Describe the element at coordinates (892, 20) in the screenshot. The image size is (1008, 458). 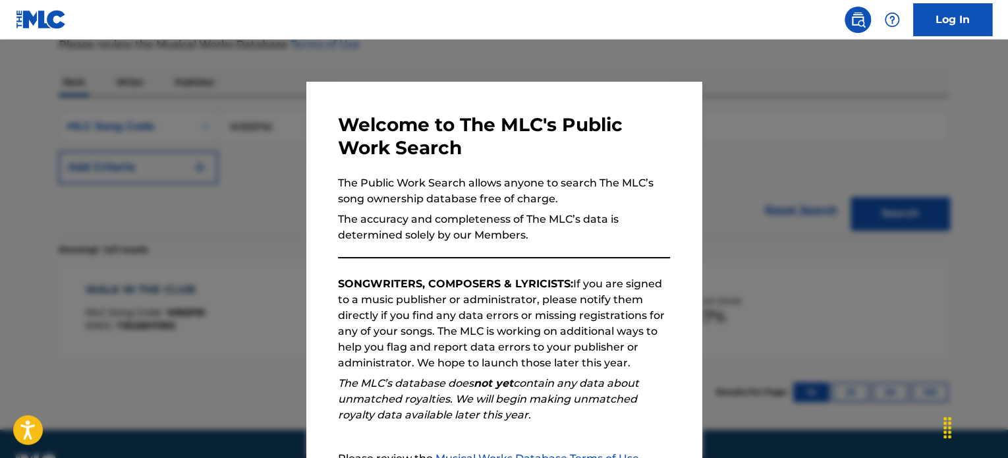
I see `img: help` at that location.